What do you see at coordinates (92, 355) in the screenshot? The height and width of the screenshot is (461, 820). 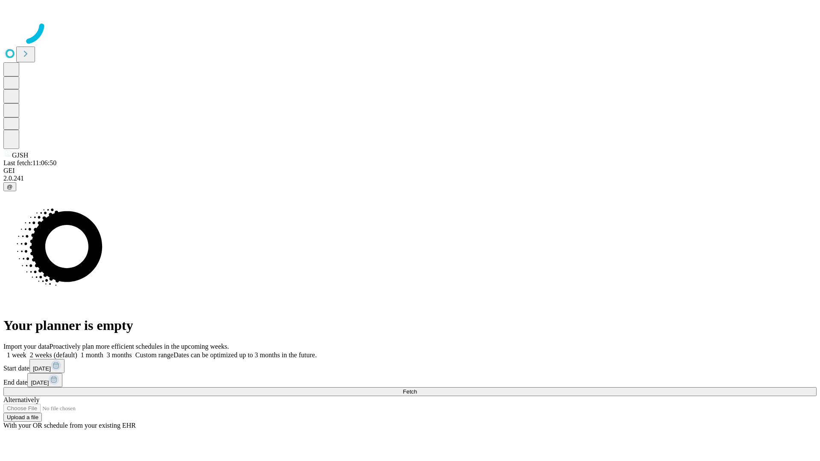 I see `span: 1 month` at bounding box center [92, 355].